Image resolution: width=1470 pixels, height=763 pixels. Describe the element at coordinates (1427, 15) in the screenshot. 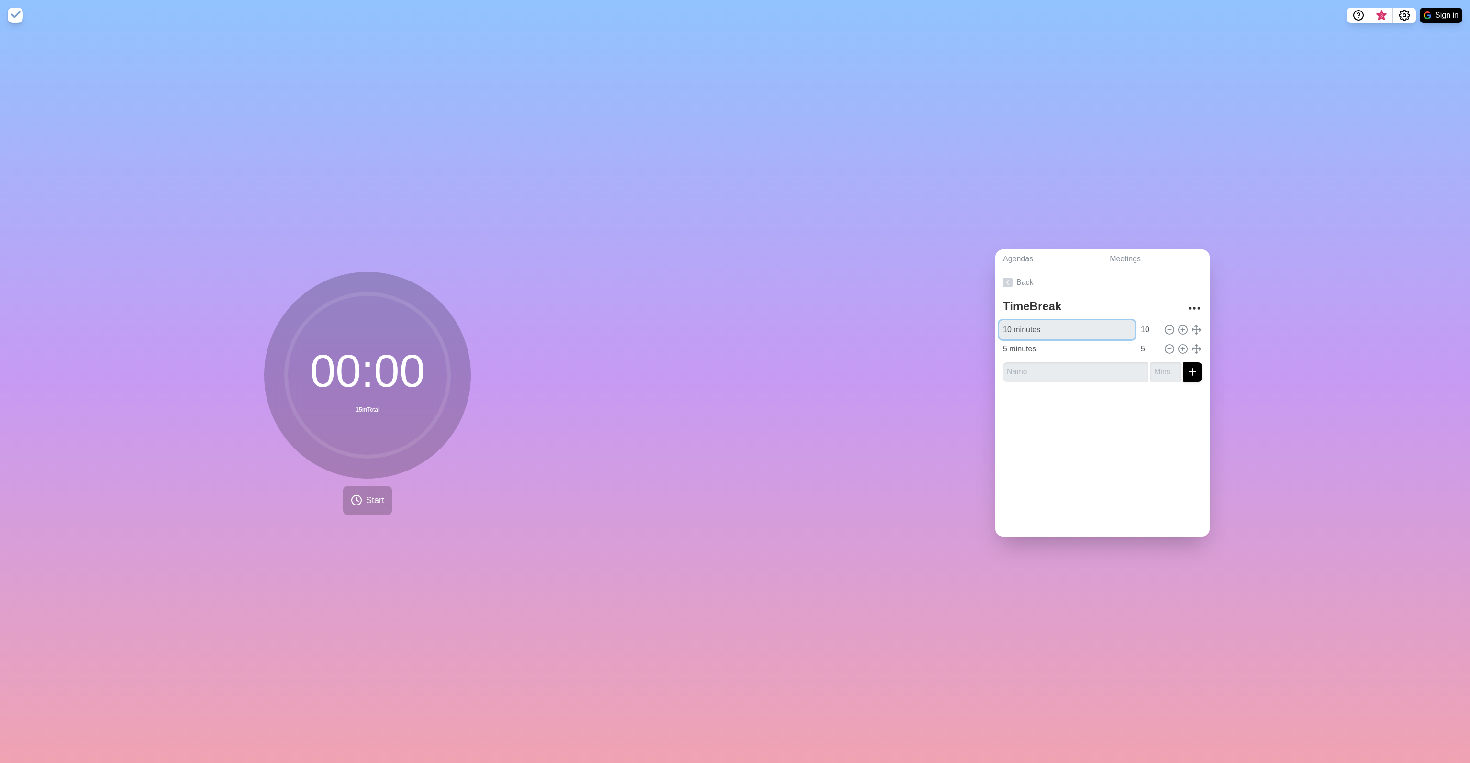

I see `img: google logo` at that location.